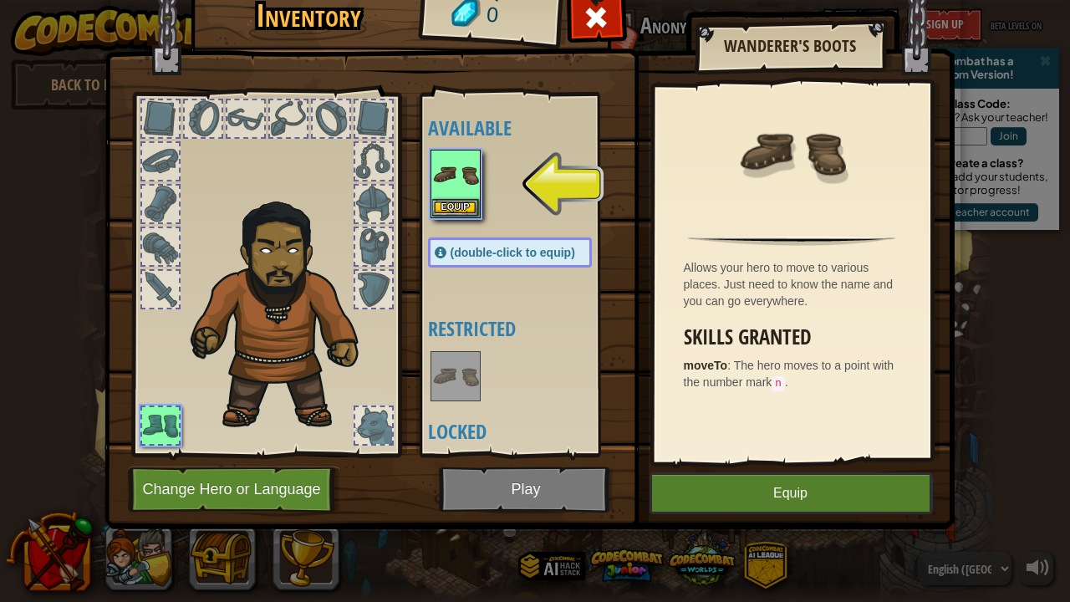 The width and height of the screenshot is (1070, 602). What do you see at coordinates (526, 328) in the screenshot?
I see `h4: Restricted` at bounding box center [526, 328].